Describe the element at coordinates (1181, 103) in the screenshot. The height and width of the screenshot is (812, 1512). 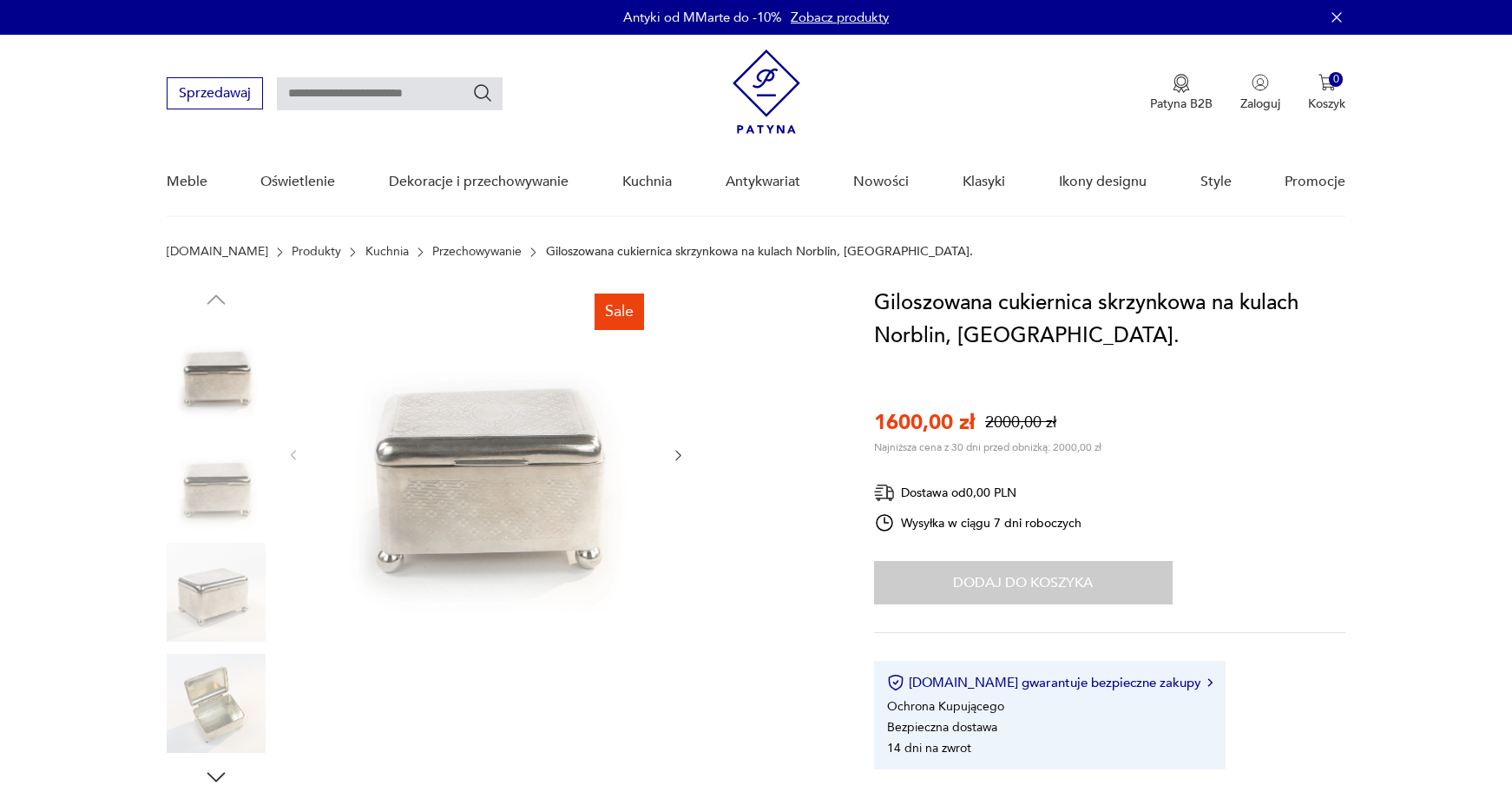
I see `p: Patyna B2B` at that location.